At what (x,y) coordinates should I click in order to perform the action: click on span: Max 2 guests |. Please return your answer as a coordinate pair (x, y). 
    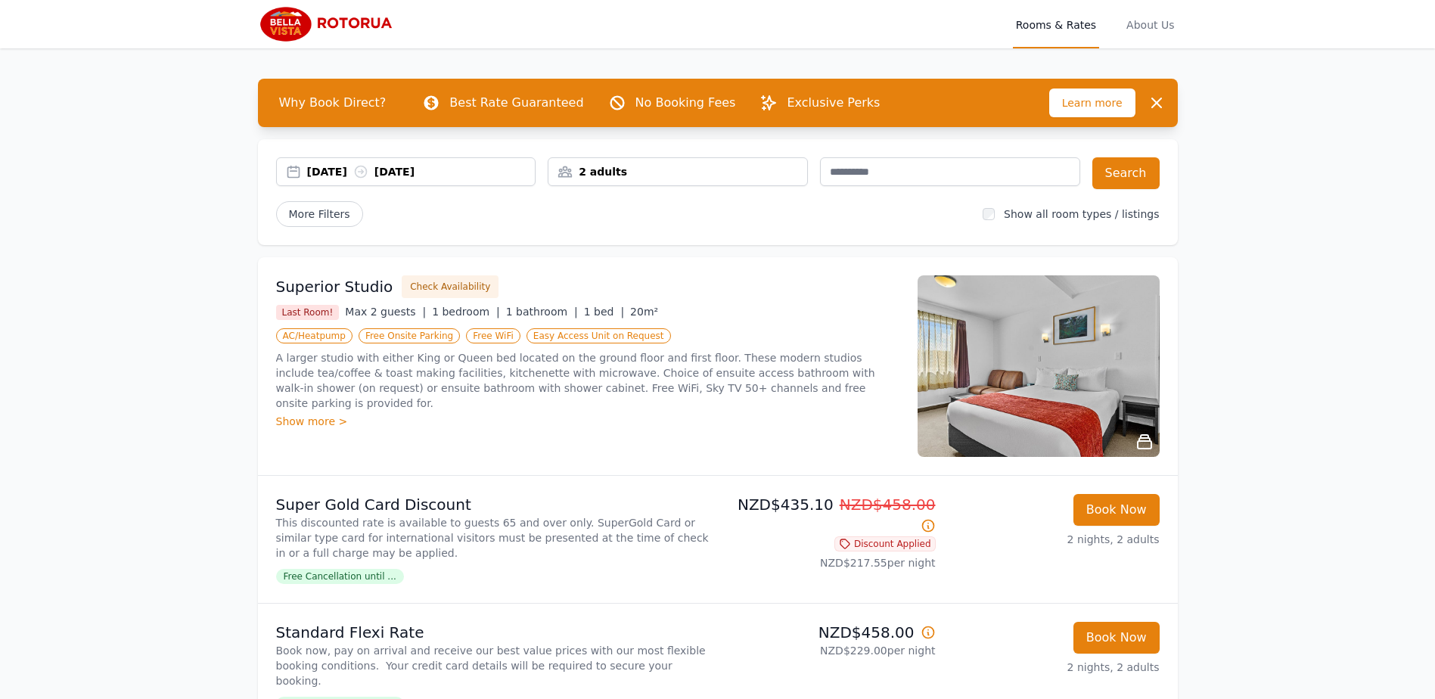
    Looking at the image, I should click on (385, 312).